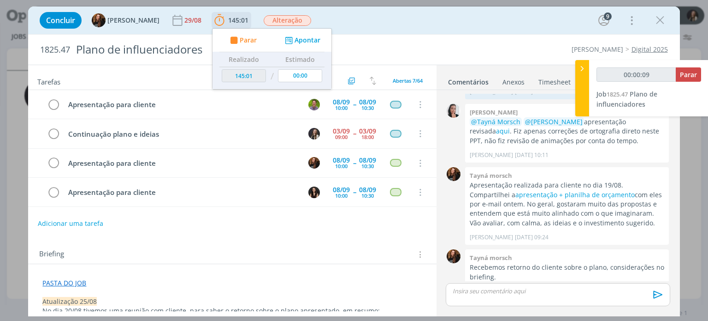 This screenshot has width=708, height=321. What do you see at coordinates (575, 194) in the screenshot?
I see `a: apresentação + planilha de orçamento` at bounding box center [575, 194].